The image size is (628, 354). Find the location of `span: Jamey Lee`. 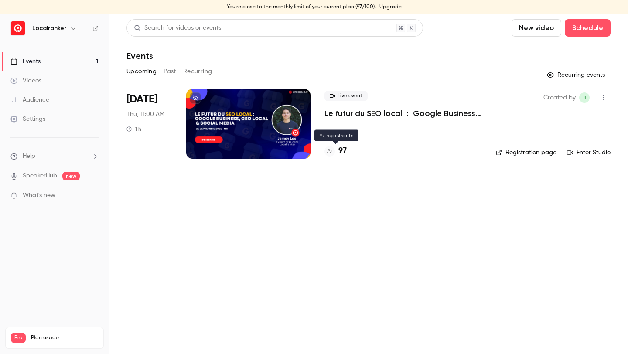

span: Jamey Lee is located at coordinates (584, 98).